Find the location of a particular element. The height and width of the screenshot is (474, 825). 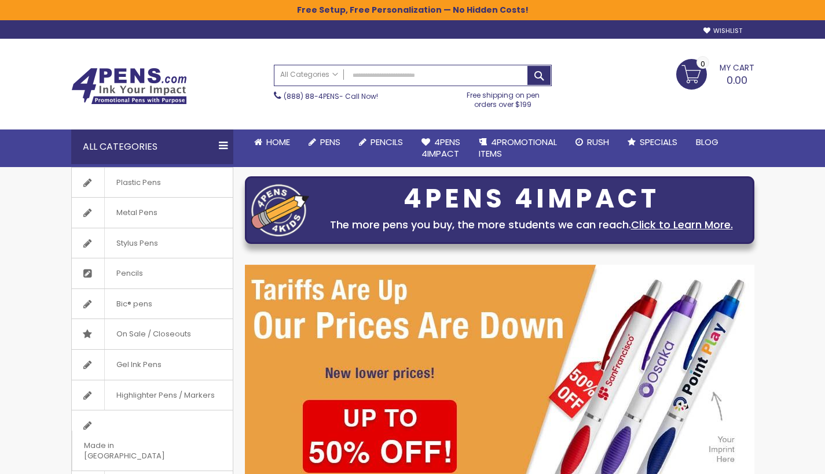

a: Home is located at coordinates (272, 142).